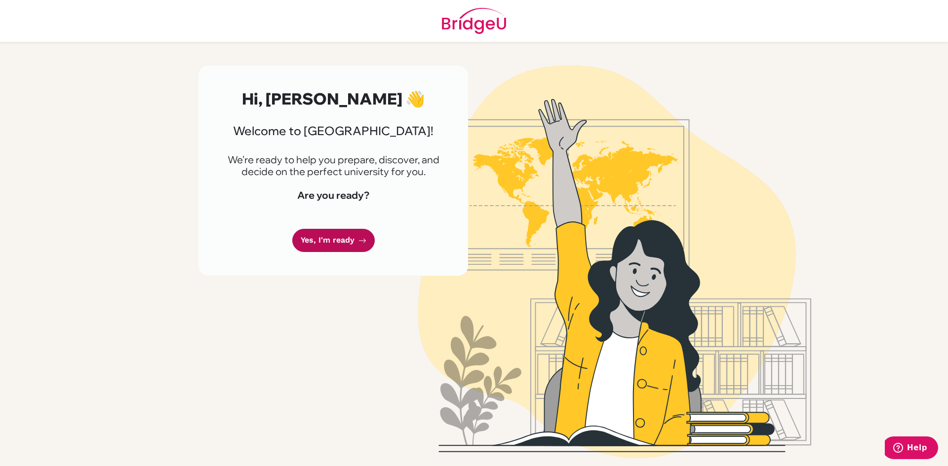  What do you see at coordinates (333, 166) in the screenshot?
I see `p: We're ready to help you prepare, discover, and decide on the perfect university for you.` at bounding box center [333, 166].